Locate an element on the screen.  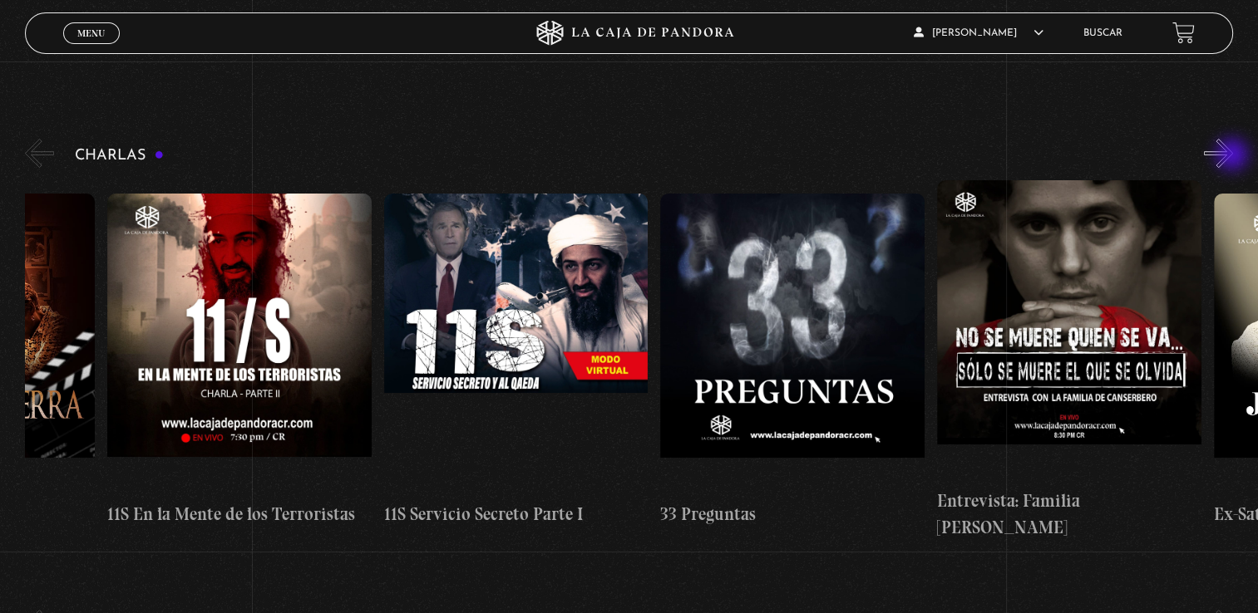
a: 11S En la Mente de los Terroristas is located at coordinates (239, 360).